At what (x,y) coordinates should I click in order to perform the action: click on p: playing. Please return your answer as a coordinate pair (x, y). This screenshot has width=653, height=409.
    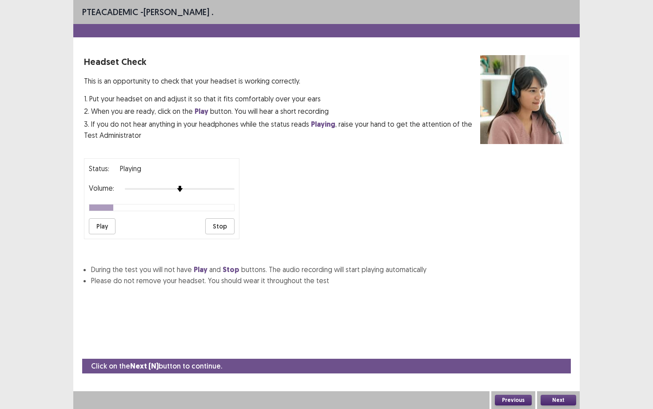
    Looking at the image, I should click on (131, 168).